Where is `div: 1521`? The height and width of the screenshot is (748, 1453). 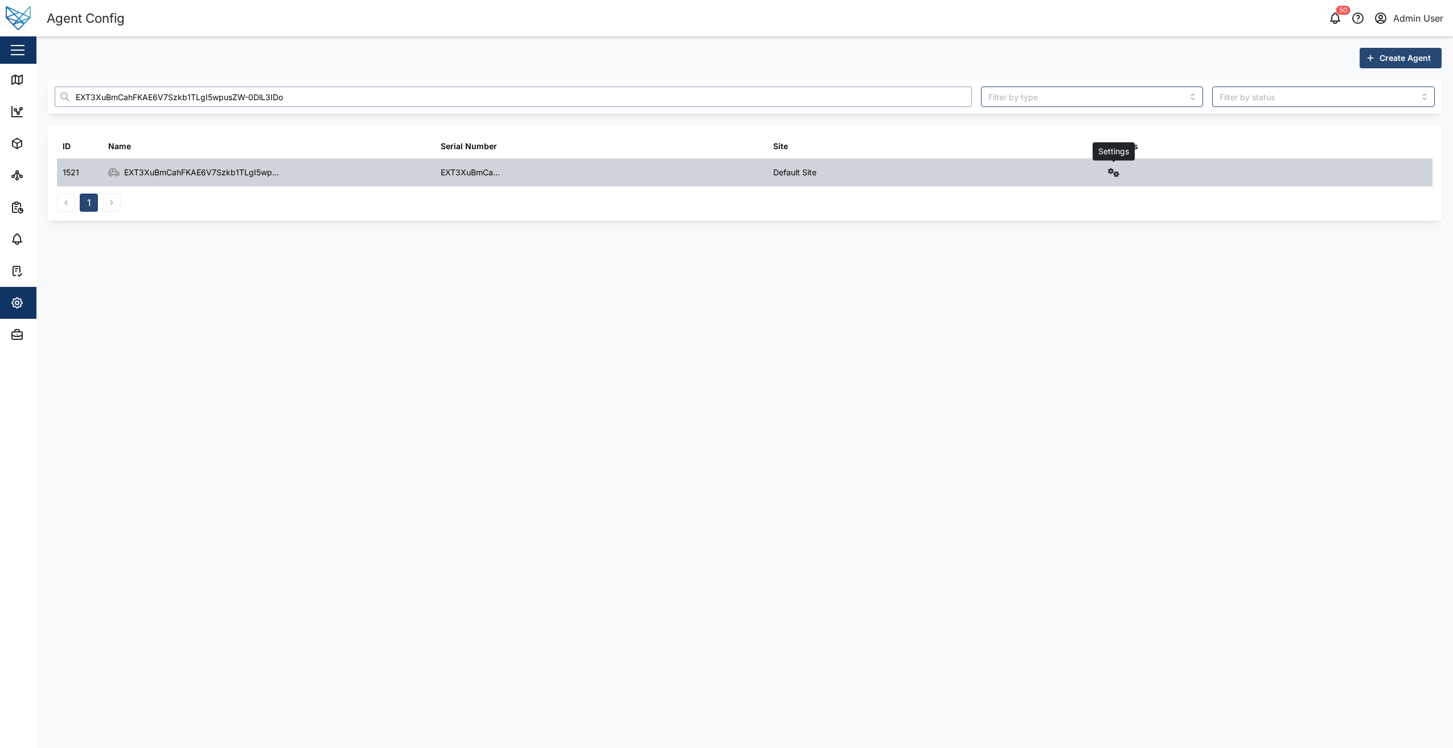
div: 1521 is located at coordinates (71, 172).